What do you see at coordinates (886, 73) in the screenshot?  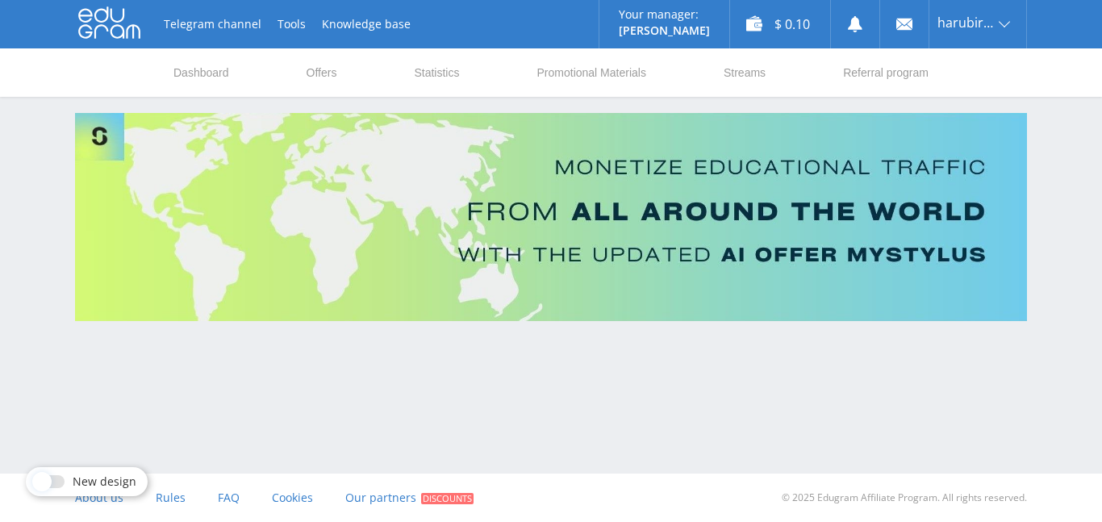 I see `a: Referral program` at bounding box center [886, 73].